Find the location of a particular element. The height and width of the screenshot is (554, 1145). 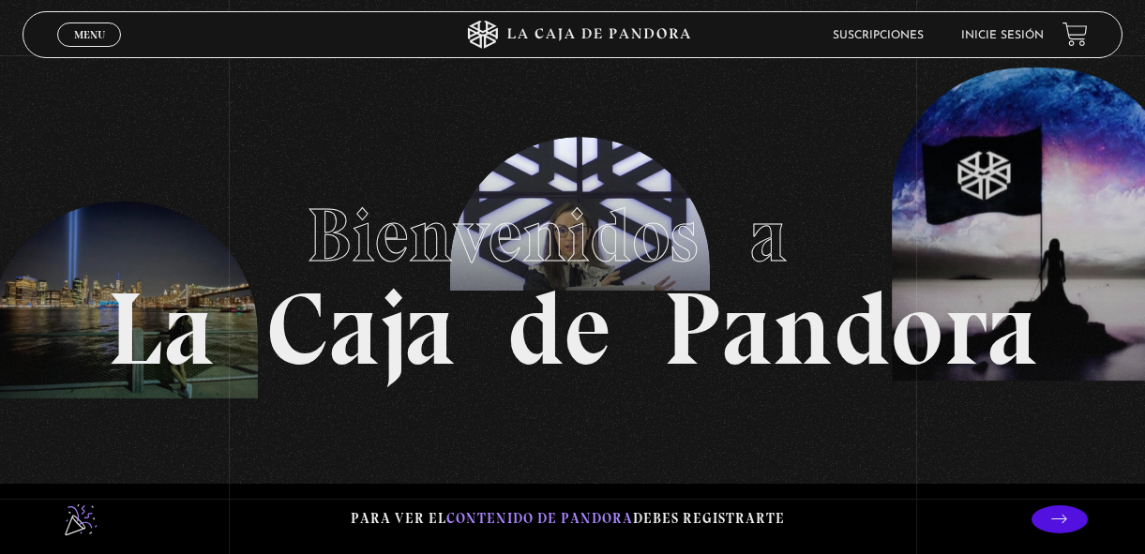

a: View your shopping cart is located at coordinates (1075, 34).